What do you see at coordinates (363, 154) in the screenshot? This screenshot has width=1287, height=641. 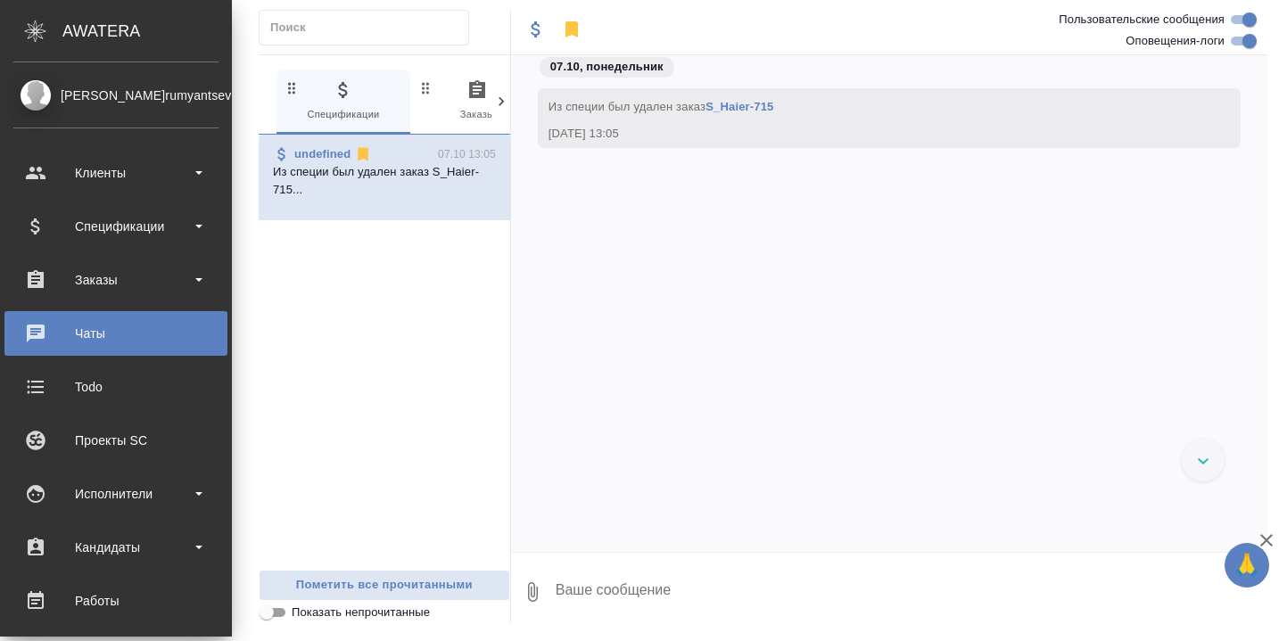 I see `svg: Отписаться` at bounding box center [363, 154].